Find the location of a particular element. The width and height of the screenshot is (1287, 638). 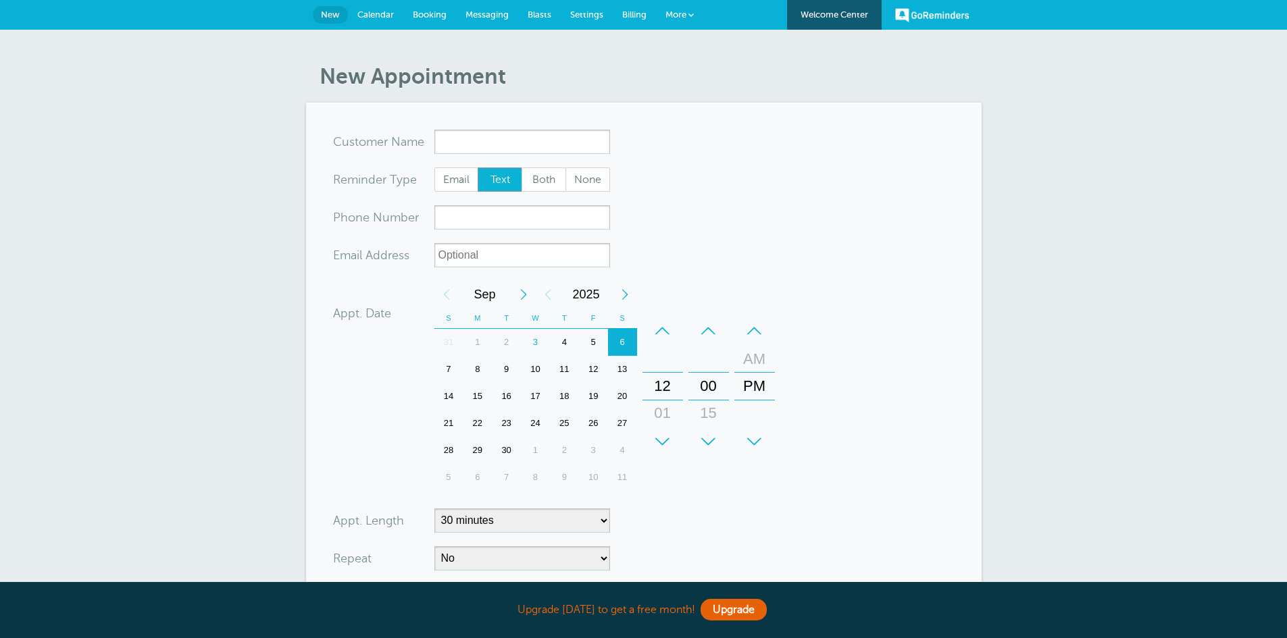

label: Reminder Type is located at coordinates (375, 180).